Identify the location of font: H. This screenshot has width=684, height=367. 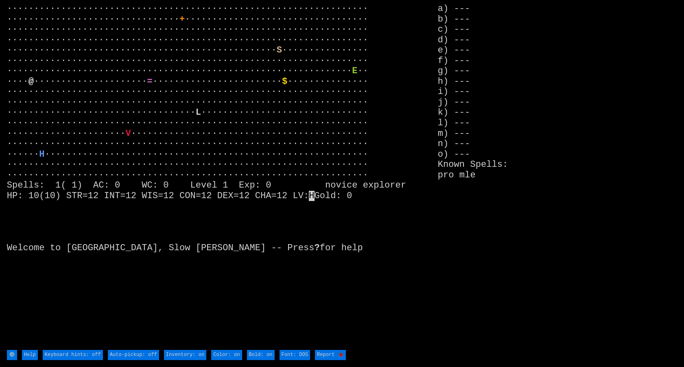
(41, 154).